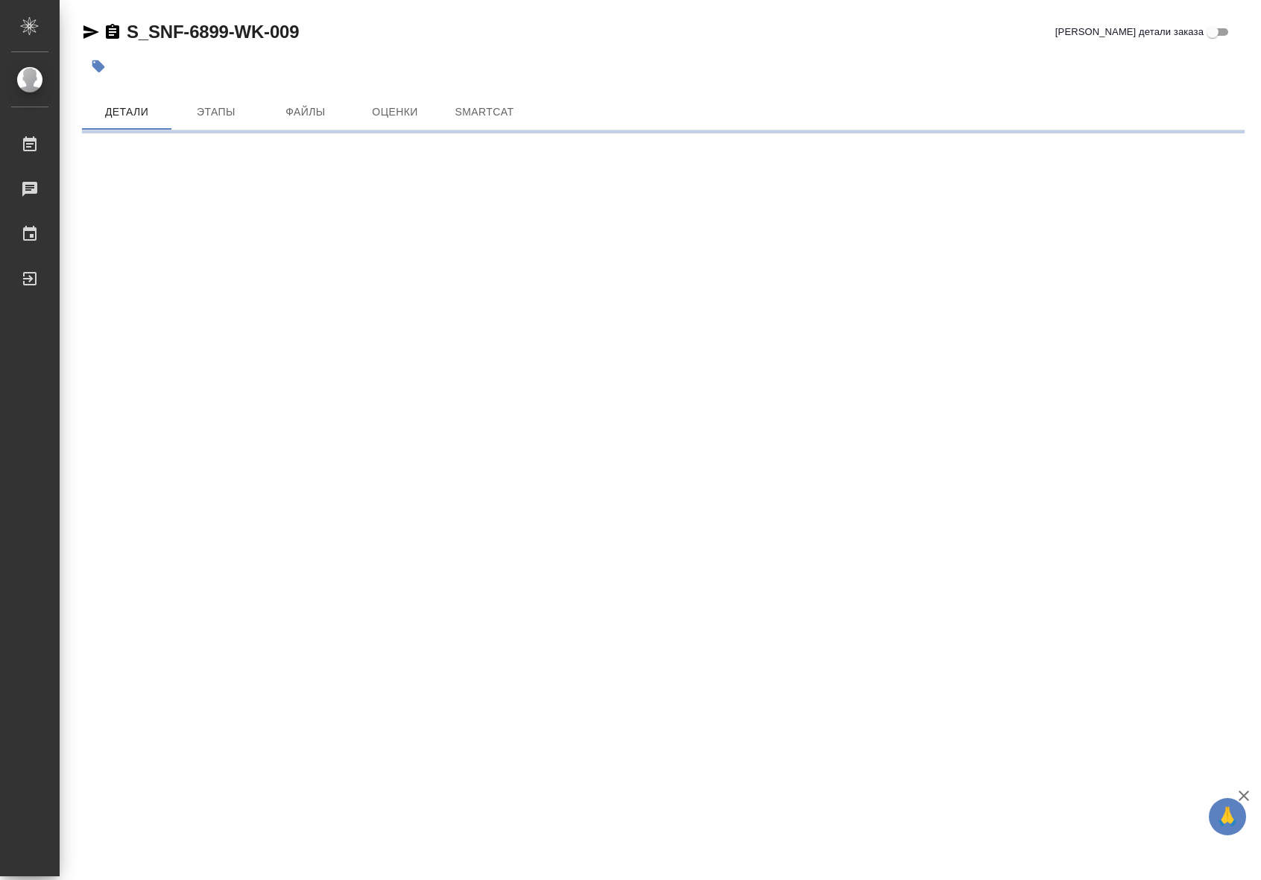 Image resolution: width=1261 pixels, height=880 pixels. Describe the element at coordinates (216, 112) in the screenshot. I see `span: Этапы` at that location.